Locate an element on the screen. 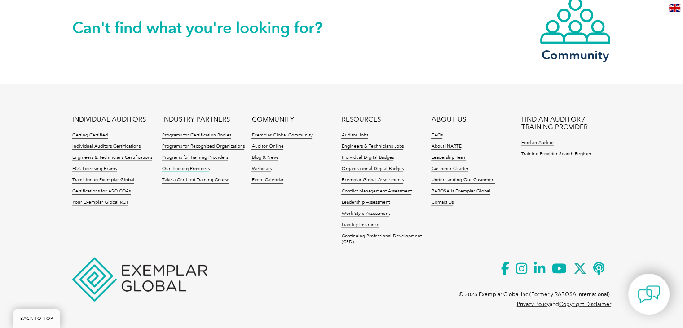  a: About iNARTE is located at coordinates (446, 147).